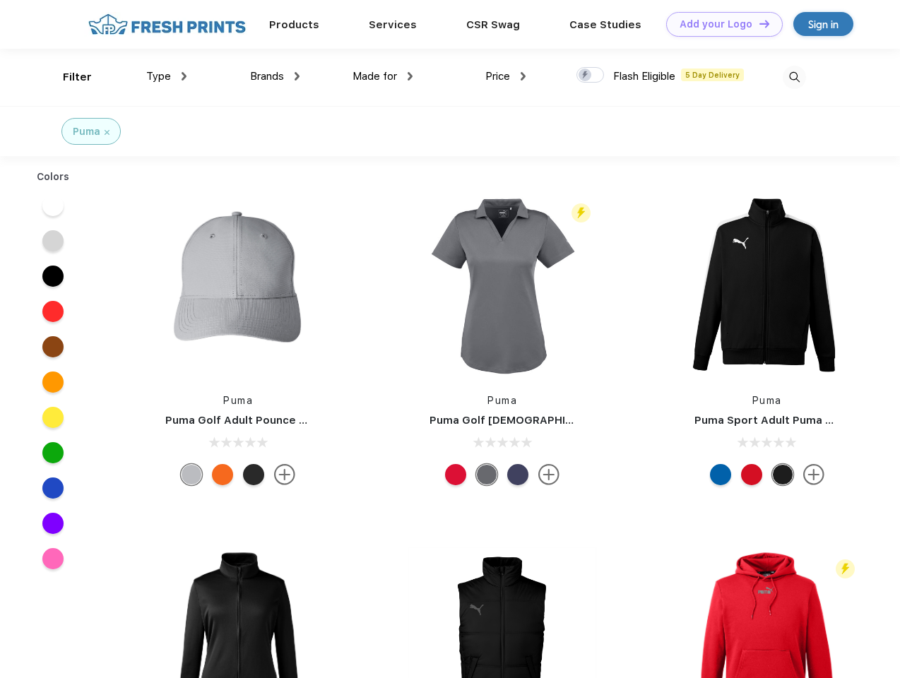 The width and height of the screenshot is (900, 678). I want to click on a: CSR Swag, so click(493, 25).